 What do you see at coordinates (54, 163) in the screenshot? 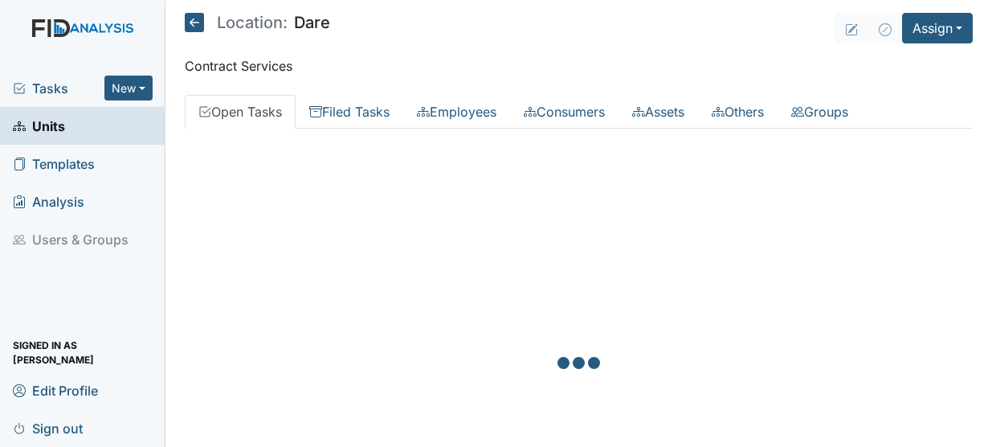
I see `span: Templates` at bounding box center [54, 163].